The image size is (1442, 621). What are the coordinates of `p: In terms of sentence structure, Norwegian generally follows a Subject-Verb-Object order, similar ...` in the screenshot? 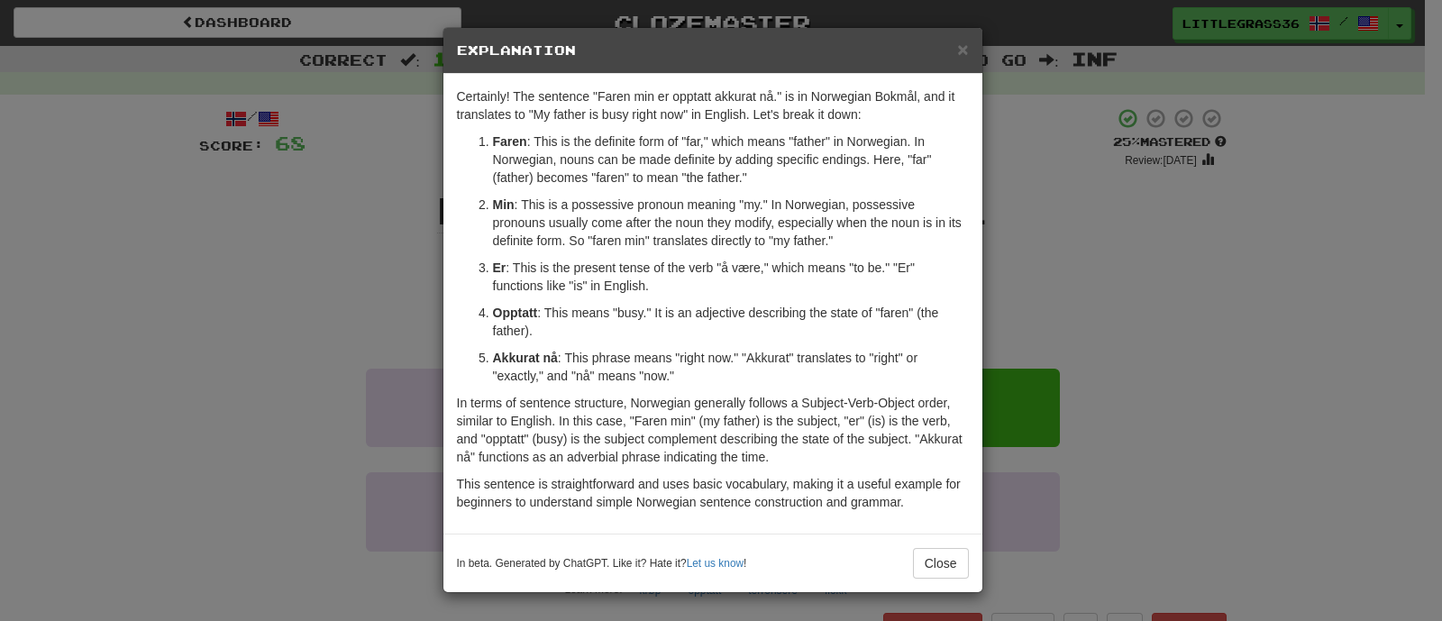 It's located at (713, 430).